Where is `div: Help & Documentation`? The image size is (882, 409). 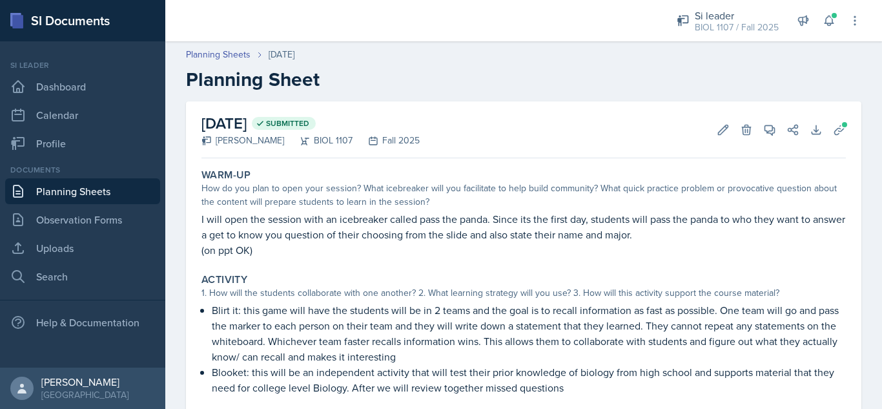
div: Help & Documentation is located at coordinates (83, 322).